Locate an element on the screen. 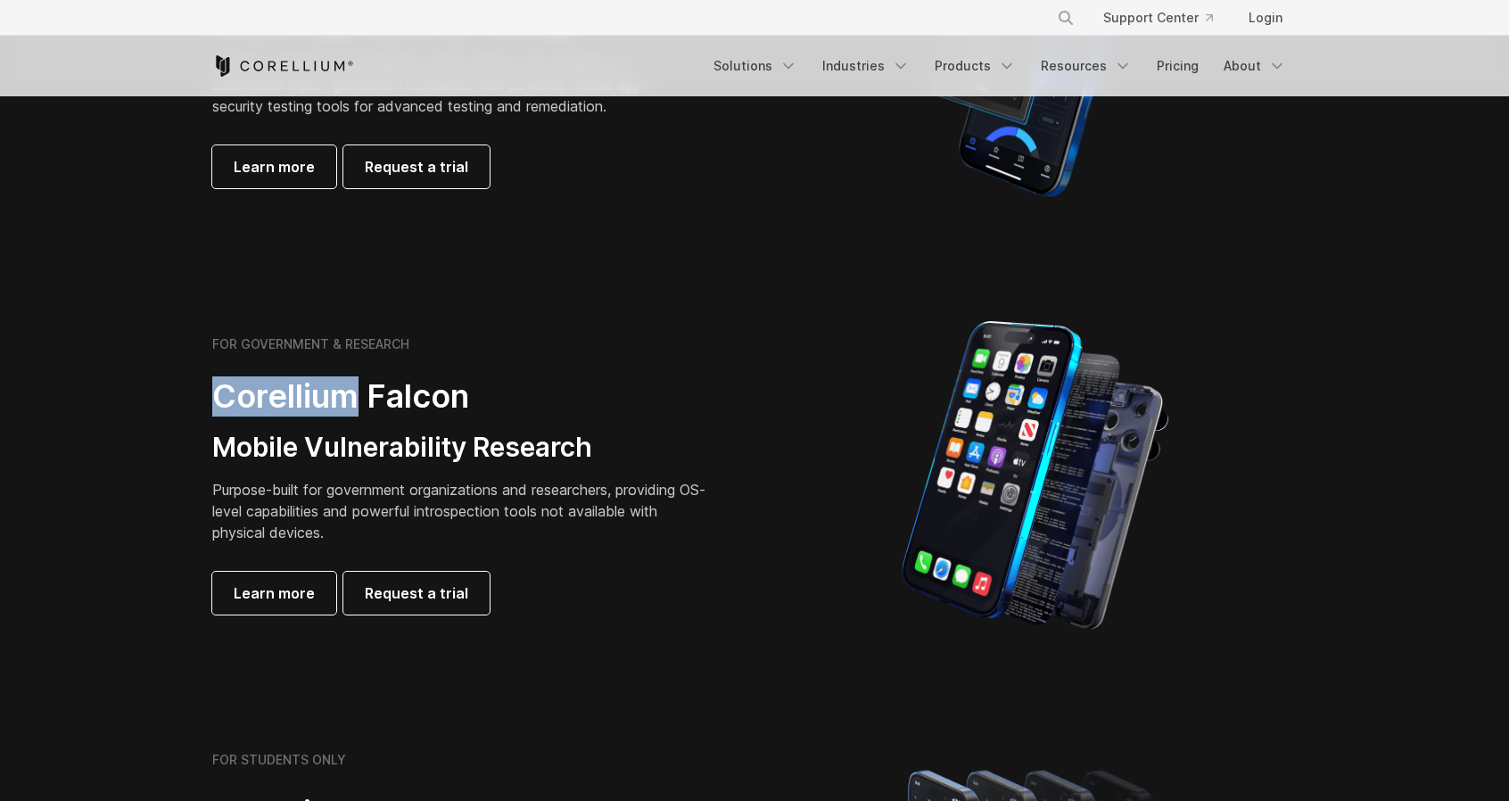 Image resolution: width=1509 pixels, height=801 pixels. h6: FOR STUDENTS ONLY is located at coordinates (279, 760).